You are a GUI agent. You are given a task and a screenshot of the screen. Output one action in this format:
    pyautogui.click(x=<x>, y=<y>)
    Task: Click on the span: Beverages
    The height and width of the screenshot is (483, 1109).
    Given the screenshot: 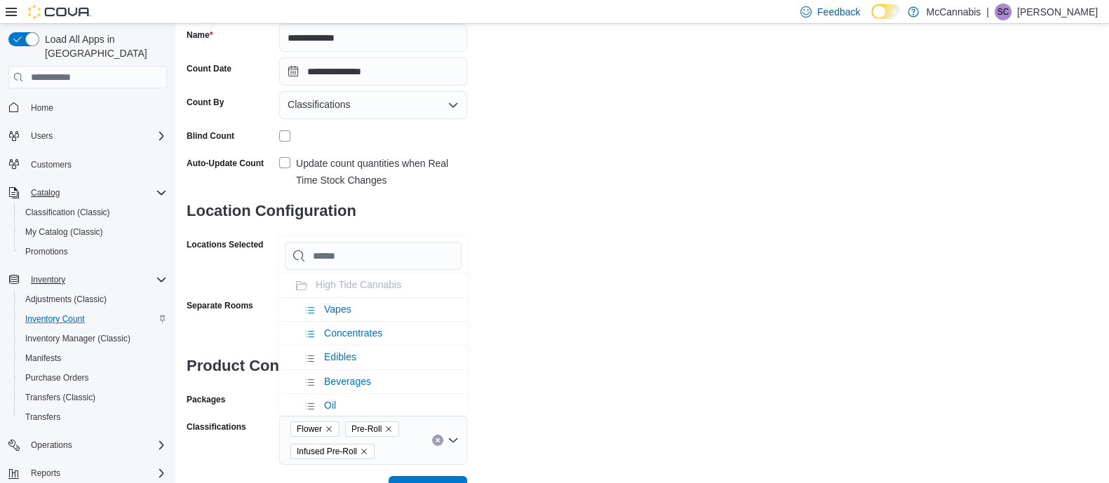 What is the action you would take?
    pyautogui.click(x=347, y=382)
    